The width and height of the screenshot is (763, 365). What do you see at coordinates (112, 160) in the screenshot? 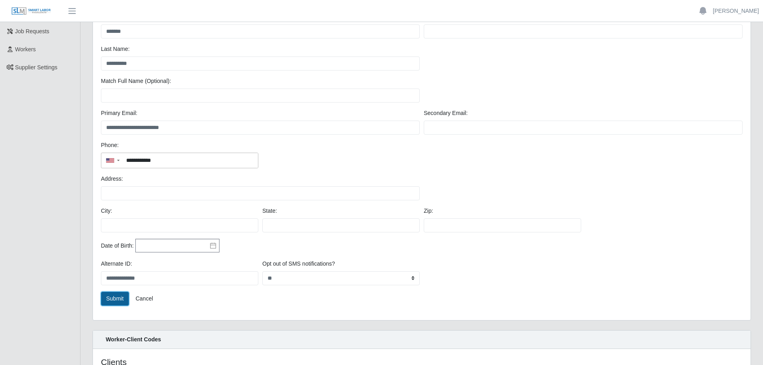
I see `div: Country Code Selector` at bounding box center [112, 160].